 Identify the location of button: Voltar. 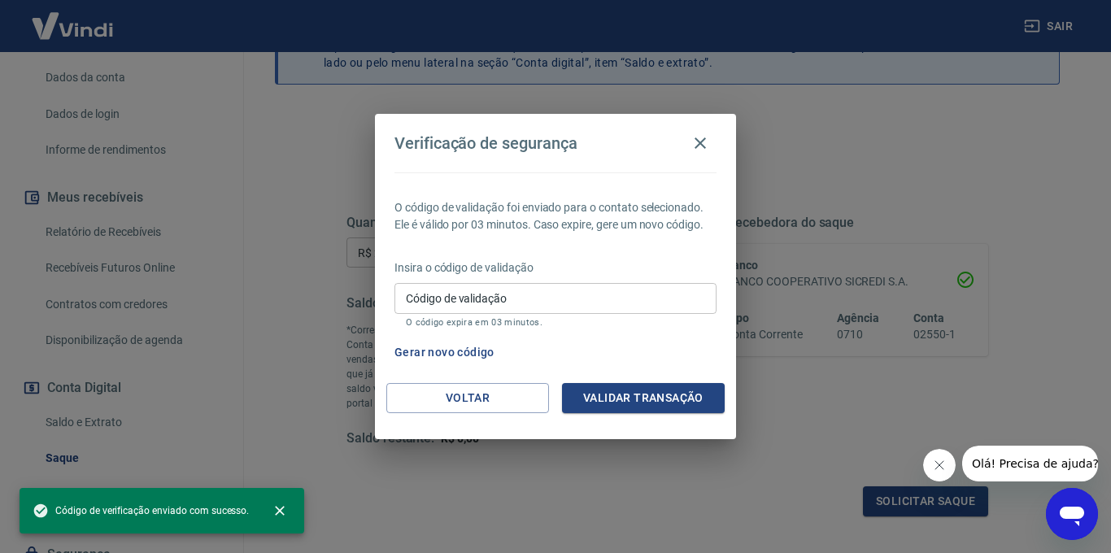
(468, 398).